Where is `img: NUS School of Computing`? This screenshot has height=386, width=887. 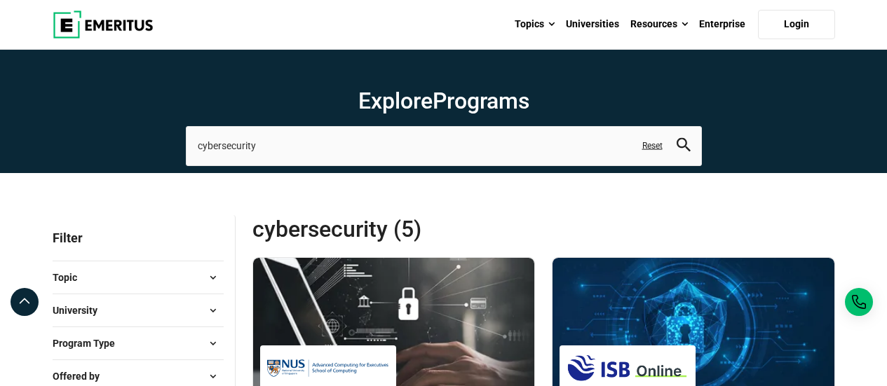
img: NUS School of Computing is located at coordinates (328, 368).